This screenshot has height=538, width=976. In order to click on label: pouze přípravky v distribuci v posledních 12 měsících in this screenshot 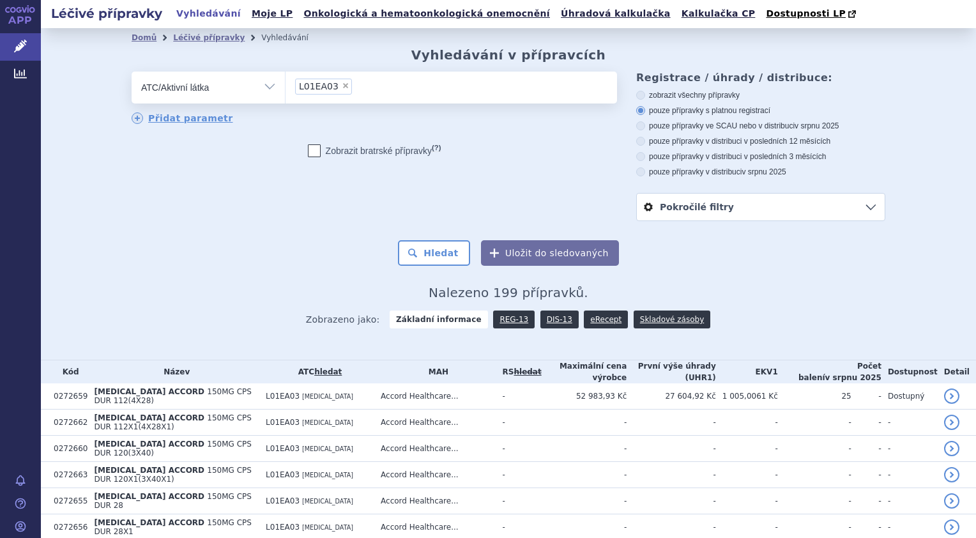, I will do `click(760, 141)`.